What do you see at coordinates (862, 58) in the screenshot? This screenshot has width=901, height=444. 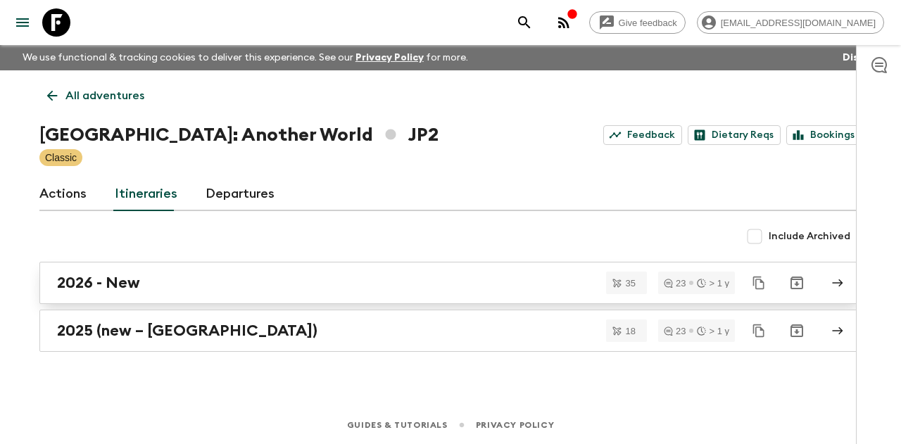 I see `button: Dismiss` at bounding box center [862, 58].